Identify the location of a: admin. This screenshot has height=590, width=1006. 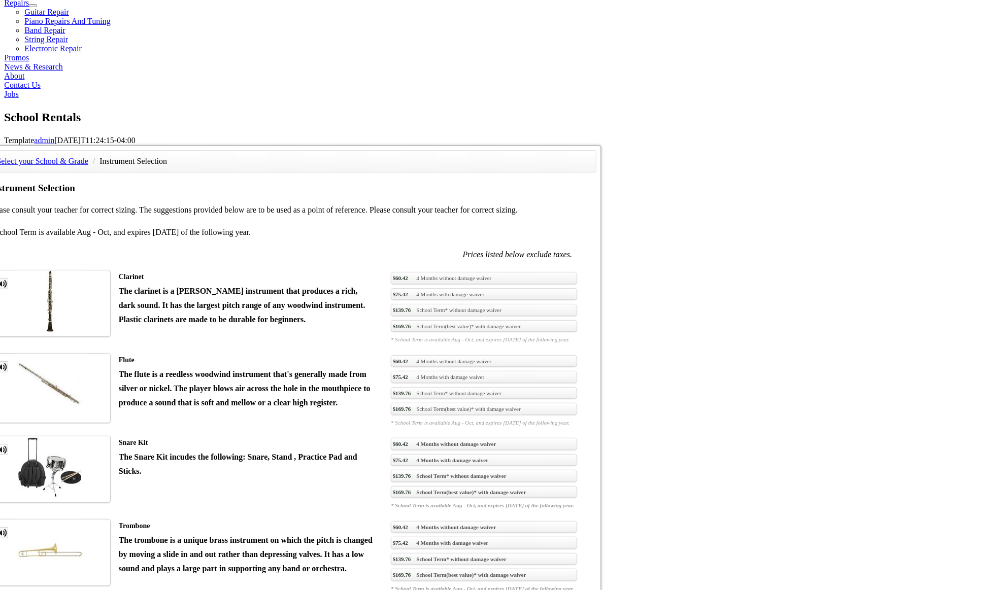
(44, 140).